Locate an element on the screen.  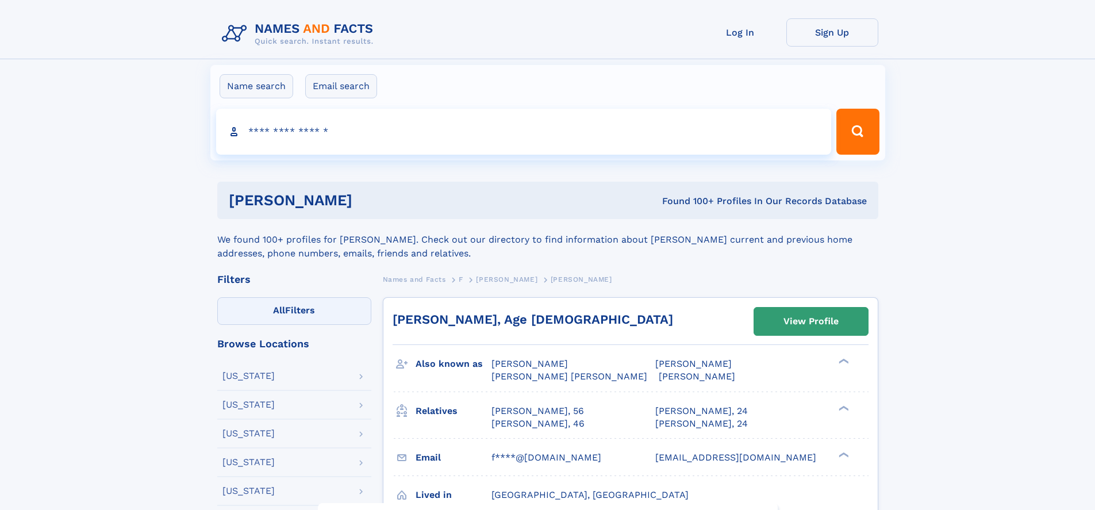
div: Found 100+ Profiles In Our Records Database is located at coordinates (687, 201).